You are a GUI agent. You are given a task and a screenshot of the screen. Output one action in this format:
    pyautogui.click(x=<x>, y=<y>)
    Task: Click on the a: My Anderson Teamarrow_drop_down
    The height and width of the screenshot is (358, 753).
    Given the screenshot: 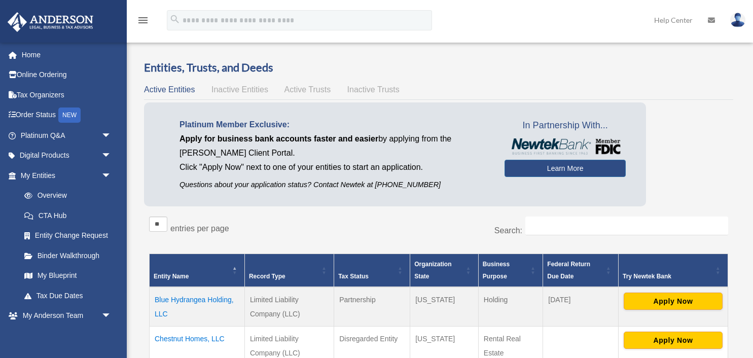 What is the action you would take?
    pyautogui.click(x=67, y=316)
    